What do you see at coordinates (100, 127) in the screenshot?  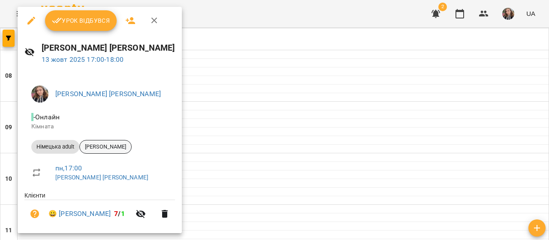 I see `p: Кімната` at bounding box center [100, 127].